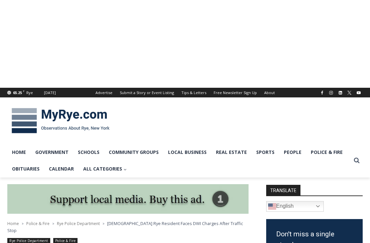 The height and width of the screenshot is (243, 370). I want to click on a: Submit a Story or Event Listing, so click(147, 92).